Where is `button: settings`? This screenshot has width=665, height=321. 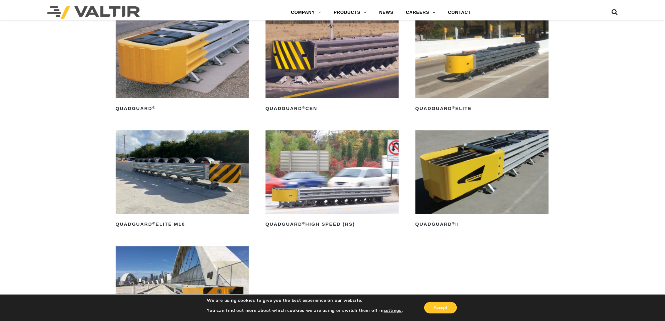 button: settings is located at coordinates (392, 310).